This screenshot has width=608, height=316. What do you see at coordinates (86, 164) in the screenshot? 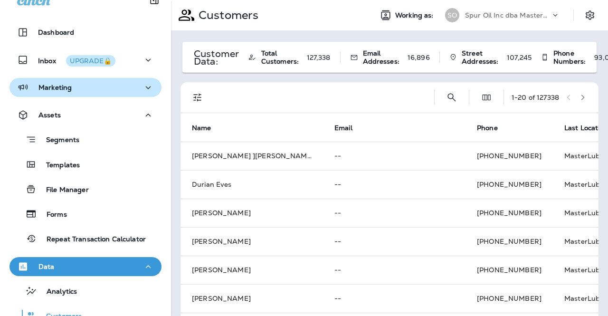
I see `button: Templates` at bounding box center [86, 164].